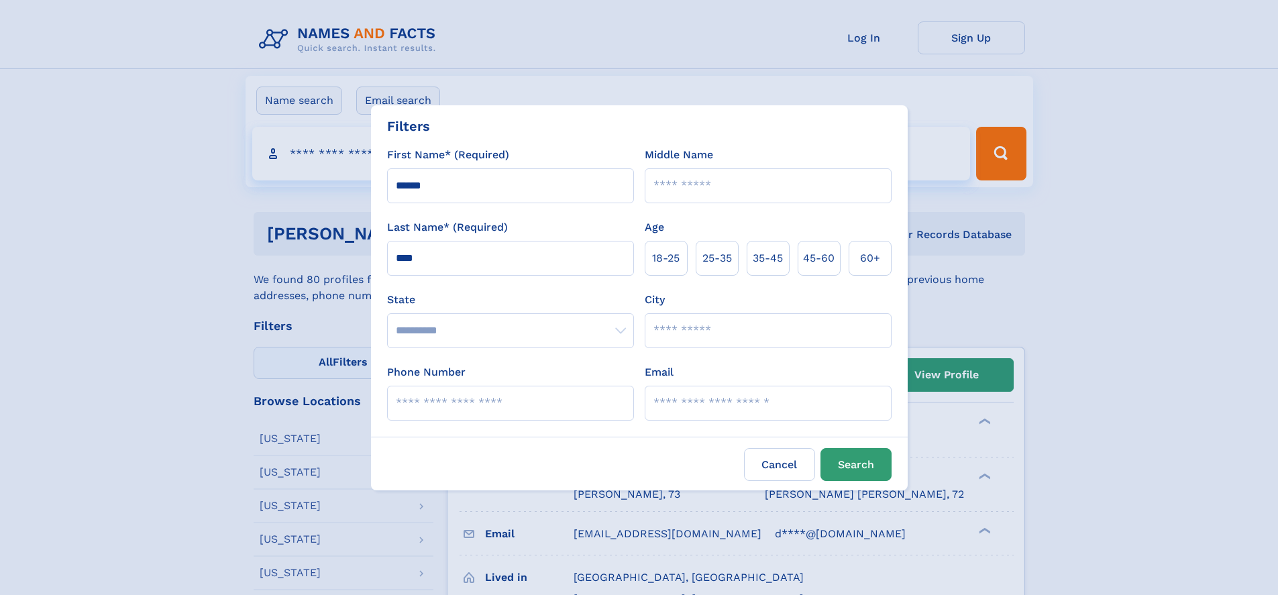 This screenshot has height=595, width=1278. Describe the element at coordinates (447, 227) in the screenshot. I see `label: Last Name* (Required)` at that location.